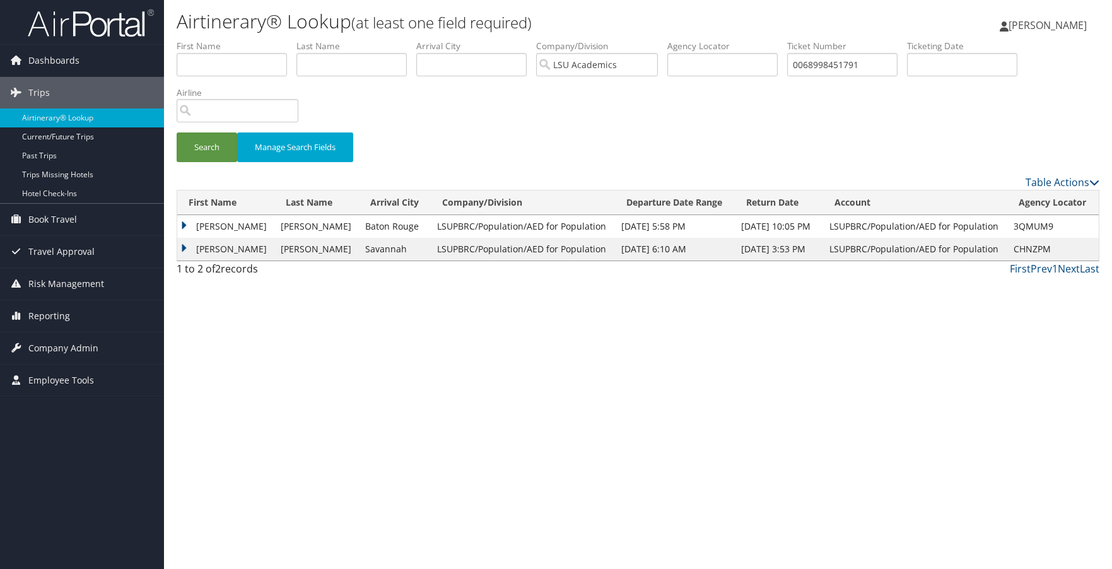 The image size is (1112, 569). I want to click on a: First, so click(1020, 269).